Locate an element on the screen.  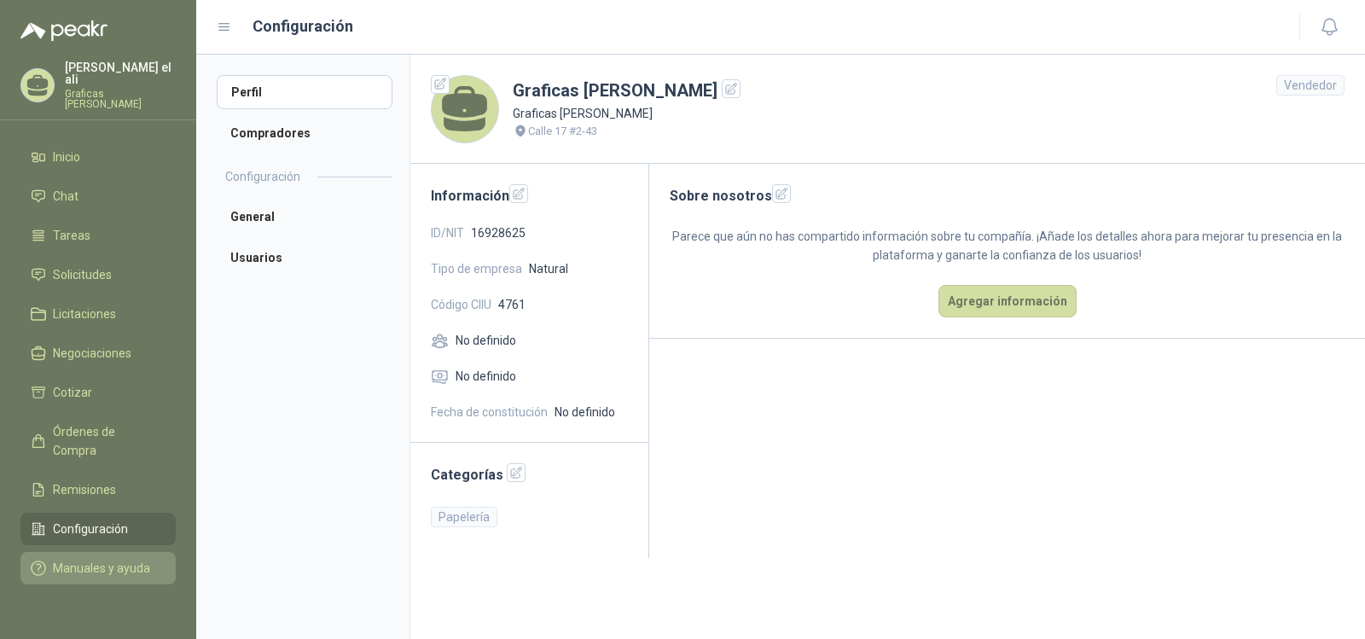
p: Calle 17 #2-43 is located at coordinates (562, 131).